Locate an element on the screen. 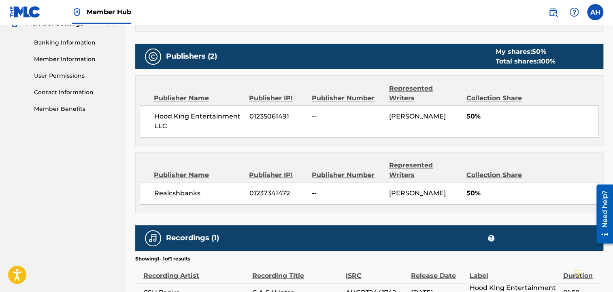  img: MLC Logo is located at coordinates (25, 12).